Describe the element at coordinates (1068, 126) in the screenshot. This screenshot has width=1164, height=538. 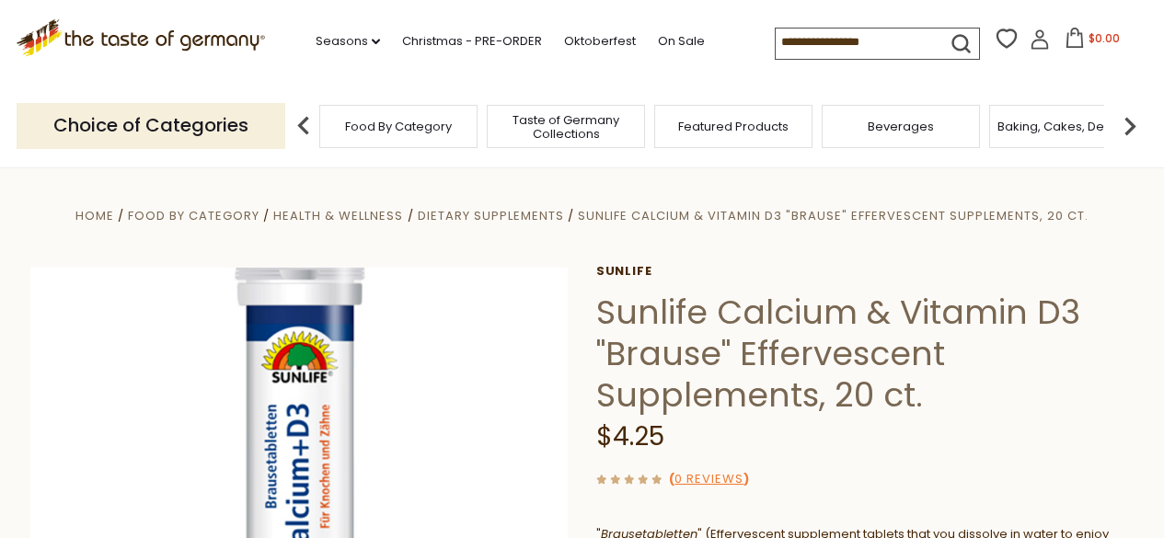
I see `span: Baking, Cakes, Desserts` at that location.